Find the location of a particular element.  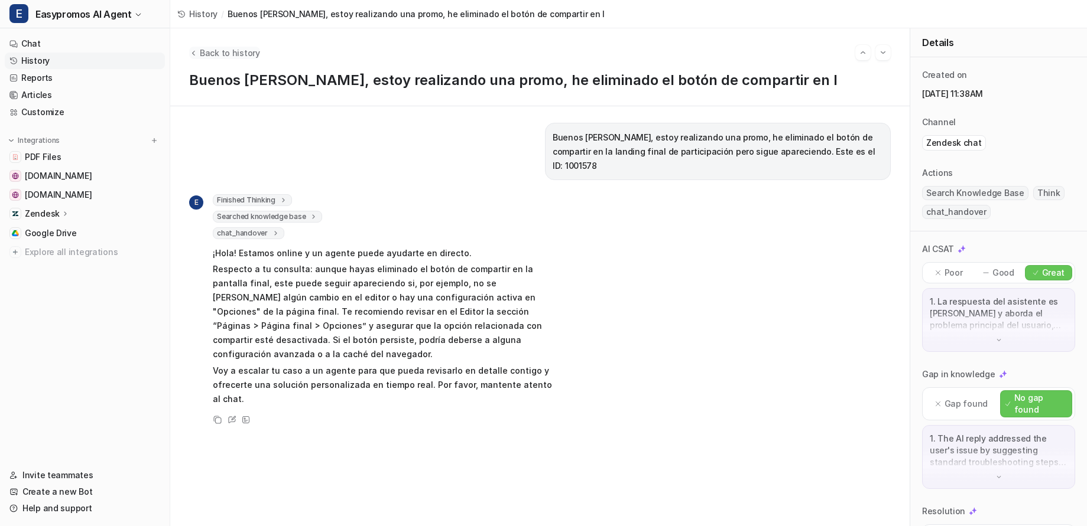

a: Create a new Bot is located at coordinates (84, 492).